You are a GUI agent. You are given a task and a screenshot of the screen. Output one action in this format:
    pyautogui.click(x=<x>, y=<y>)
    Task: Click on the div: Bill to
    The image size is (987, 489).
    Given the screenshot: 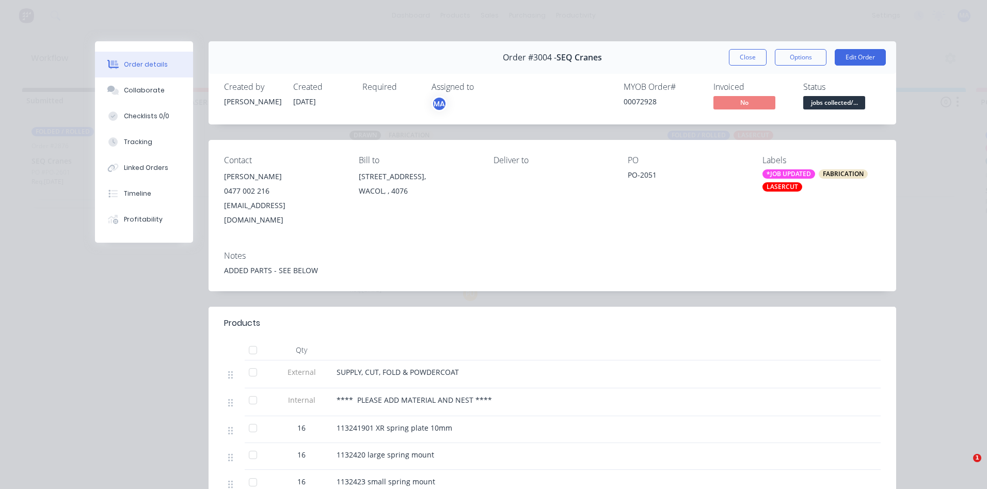 What is the action you would take?
    pyautogui.click(x=418, y=160)
    